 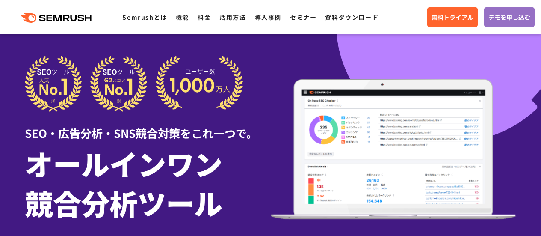 What do you see at coordinates (144, 17) in the screenshot?
I see `a: Semrushとは` at bounding box center [144, 17].